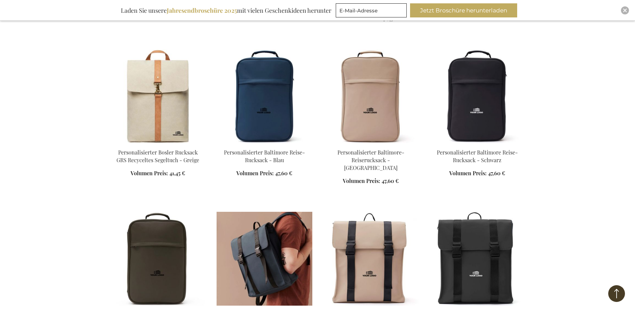 This screenshot has height=312, width=635. What do you see at coordinates (264, 156) in the screenshot?
I see `a: Personalisierter Baltimore Reise-Rucksack - Blau` at bounding box center [264, 156].